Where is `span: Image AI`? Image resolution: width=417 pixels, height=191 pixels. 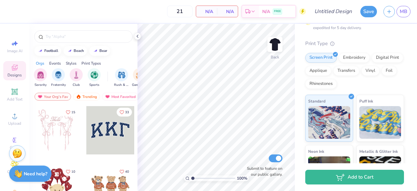 span: Image AI is located at coordinates (15, 51).